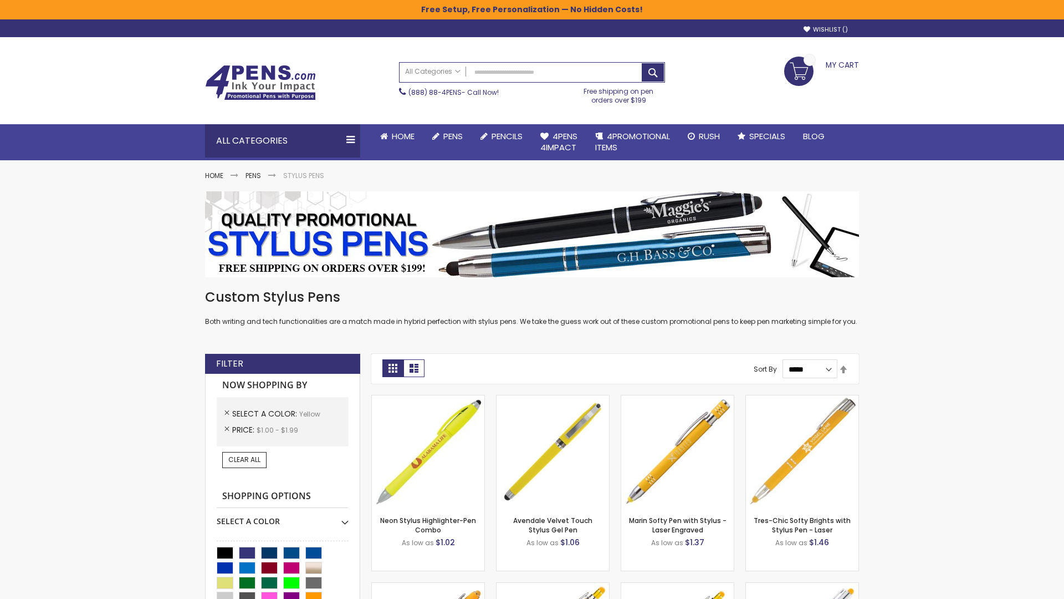  What do you see at coordinates (766, 369) in the screenshot?
I see `label: Sort By` at bounding box center [766, 369].